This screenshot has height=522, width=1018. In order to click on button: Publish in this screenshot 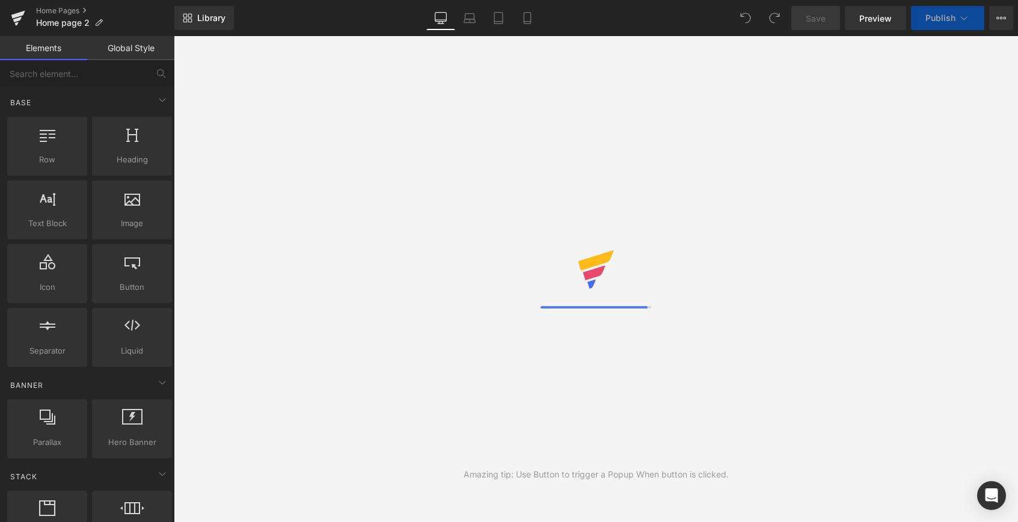, I will do `click(947, 18)`.